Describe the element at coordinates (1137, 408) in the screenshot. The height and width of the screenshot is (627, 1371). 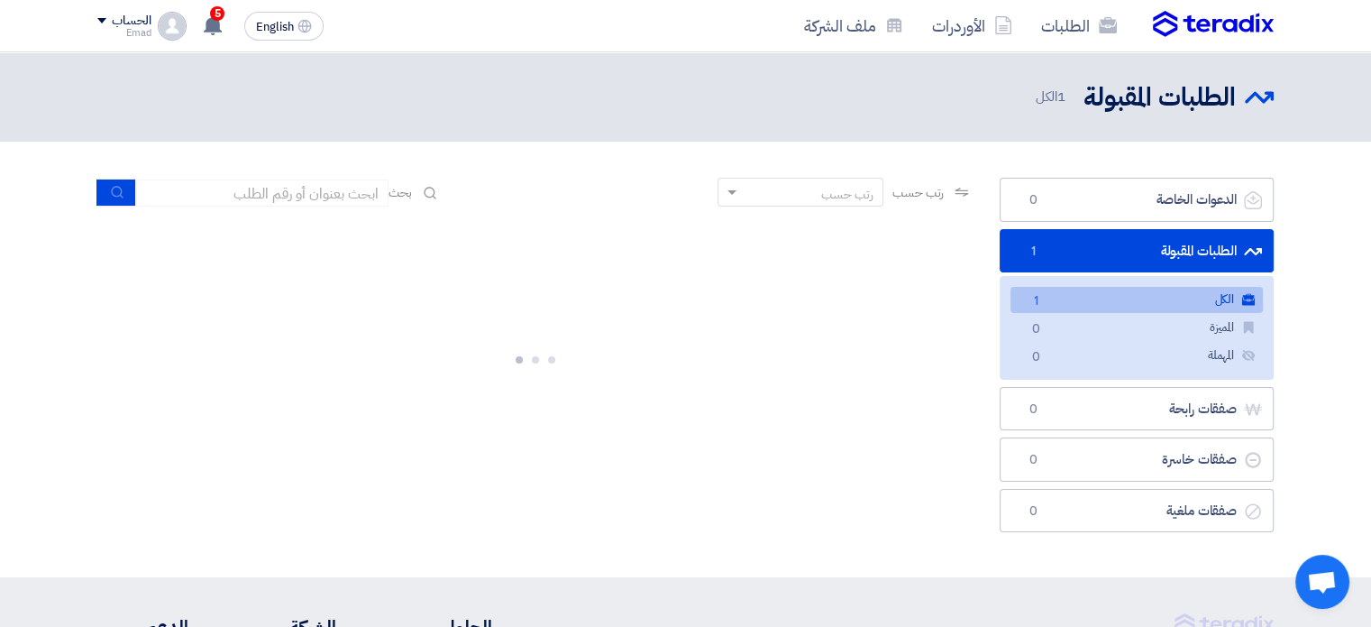
I see `a: صفقات رابحة0` at that location.